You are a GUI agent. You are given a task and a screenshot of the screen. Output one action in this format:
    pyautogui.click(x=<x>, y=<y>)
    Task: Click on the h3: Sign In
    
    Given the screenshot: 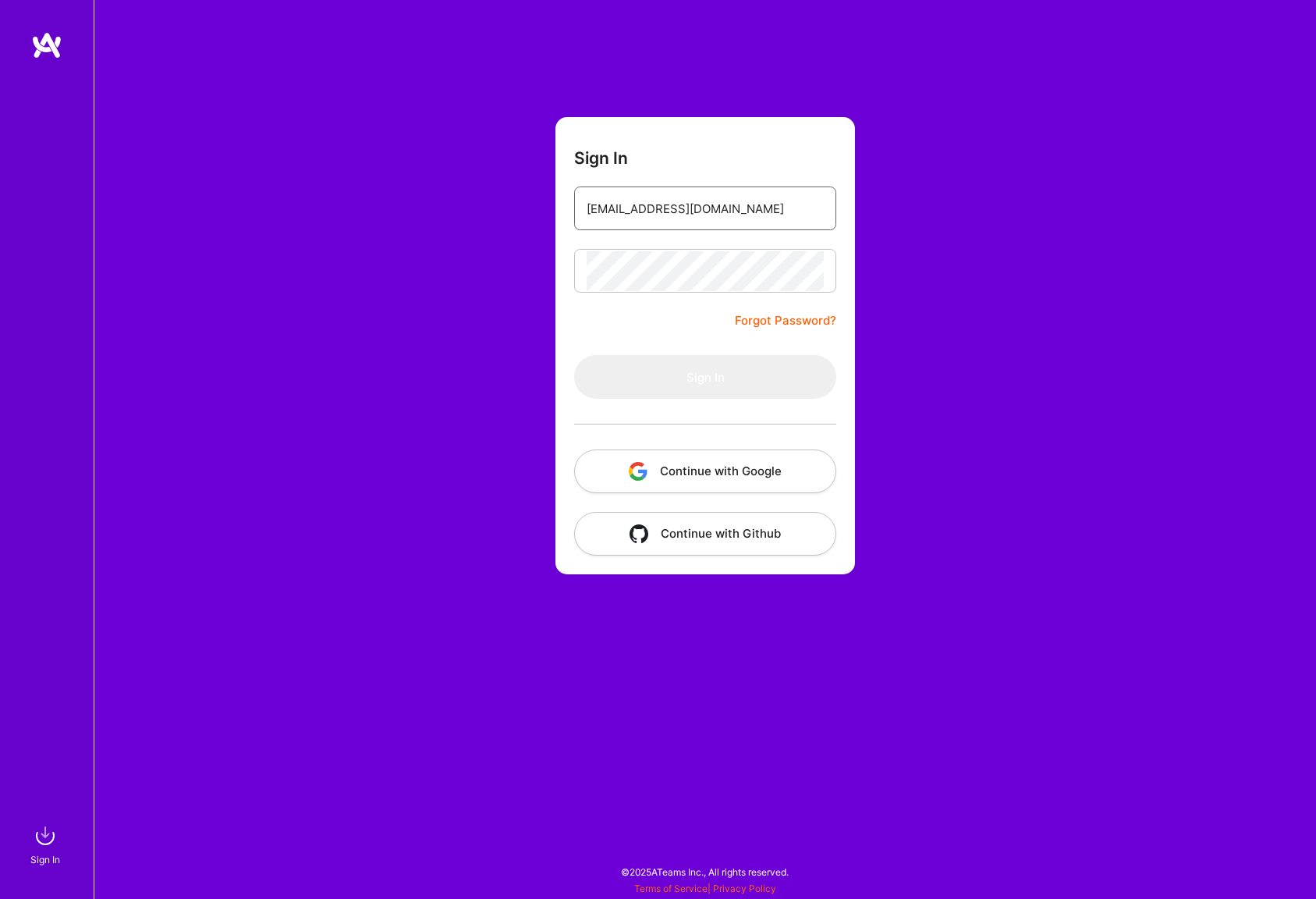 What is the action you would take?
    pyautogui.click(x=601, y=157)
    